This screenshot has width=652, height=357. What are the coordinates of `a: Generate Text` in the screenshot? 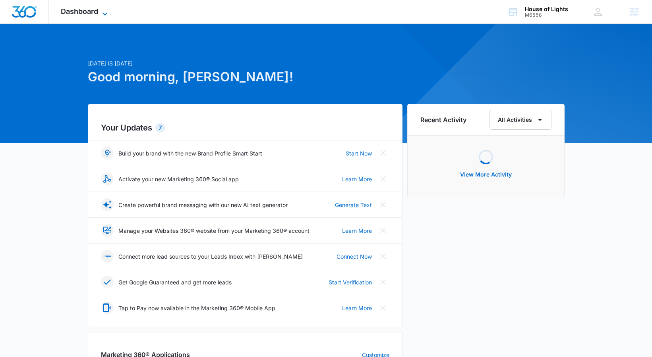 It's located at (353, 205).